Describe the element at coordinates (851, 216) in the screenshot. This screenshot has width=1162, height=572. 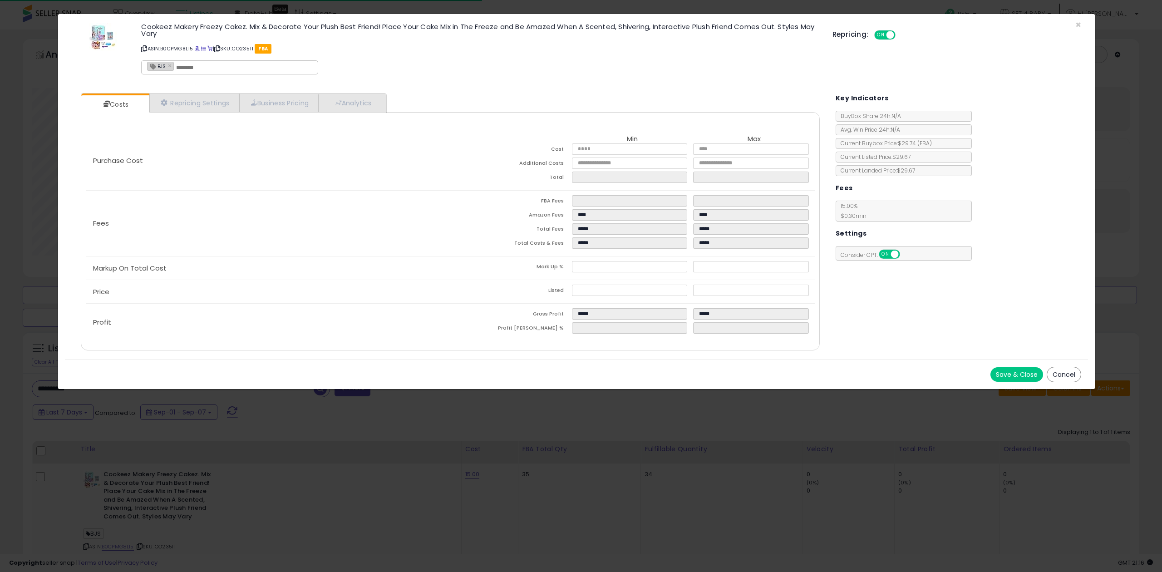
I see `span: $0.30 min` at that location.